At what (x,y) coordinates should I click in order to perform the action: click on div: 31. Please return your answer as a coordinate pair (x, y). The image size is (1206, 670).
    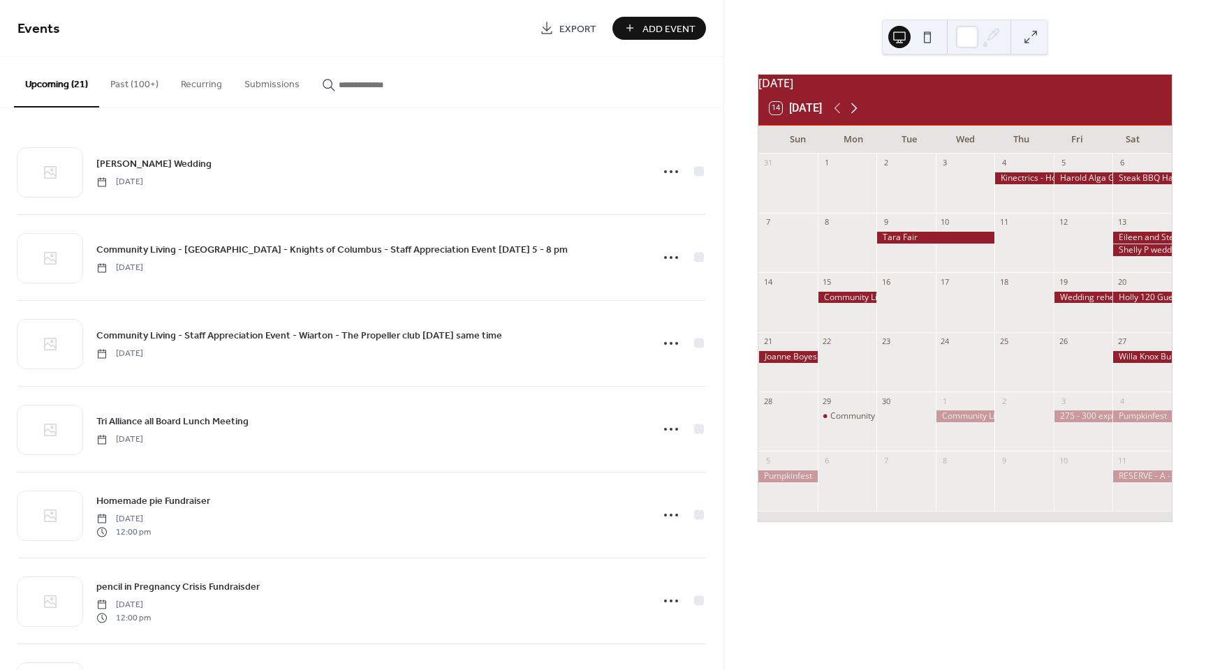
    Looking at the image, I should click on (768, 163).